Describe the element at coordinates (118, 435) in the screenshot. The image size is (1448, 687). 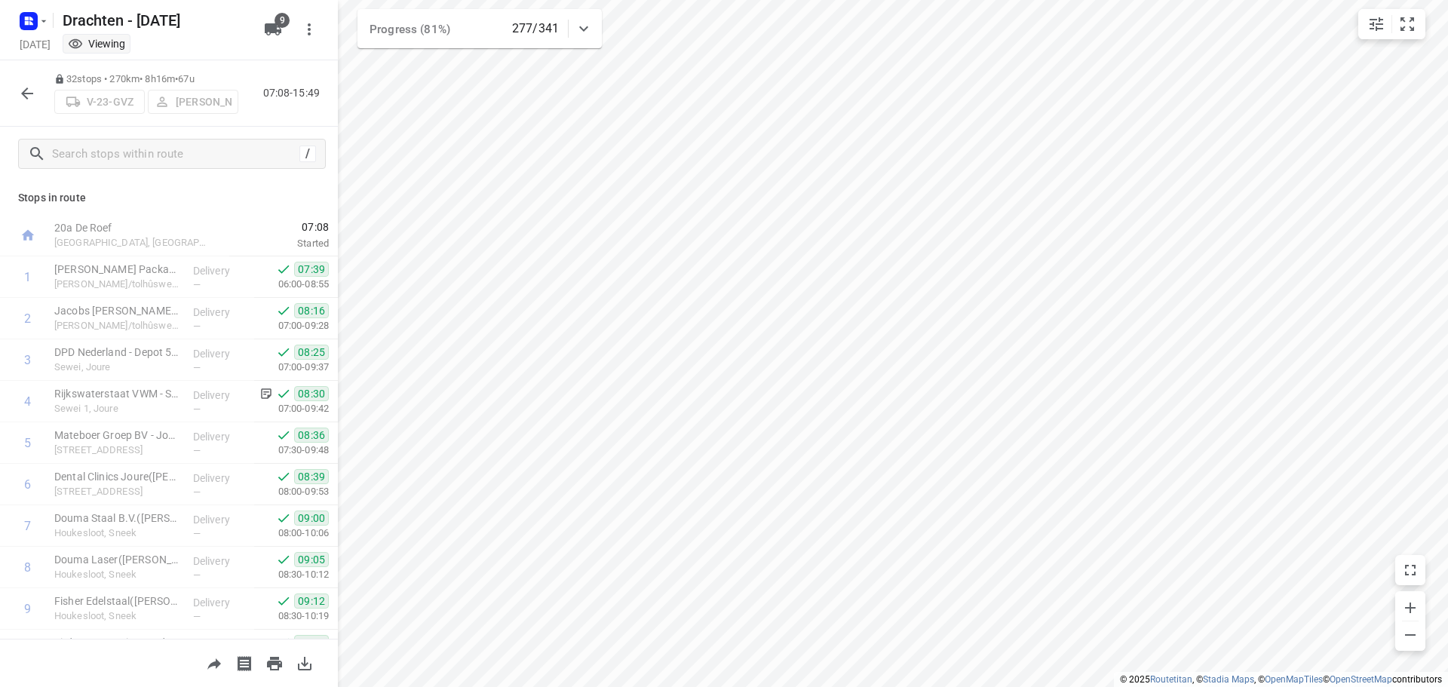
I see `p: Mateboer Groep BV - Joure(A. Meijer)` at that location.